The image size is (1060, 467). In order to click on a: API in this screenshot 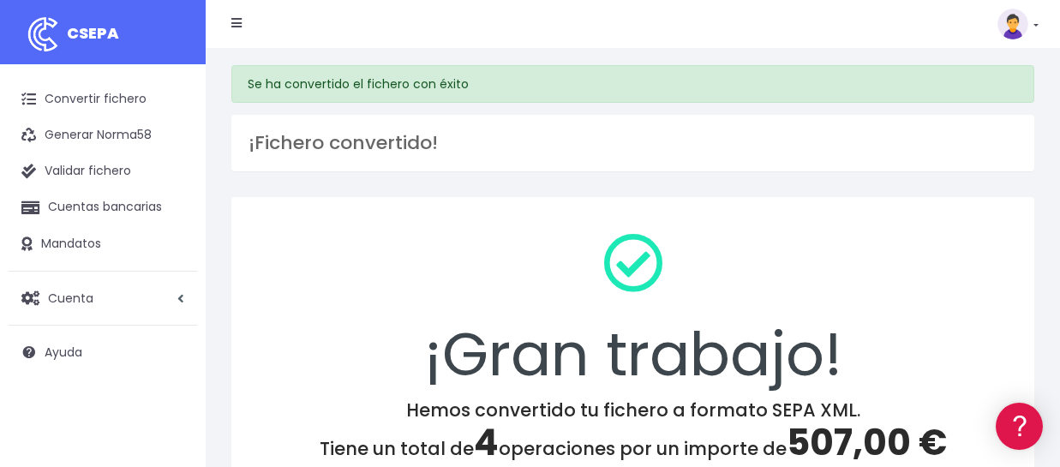, I will do `click(171, 451)`.